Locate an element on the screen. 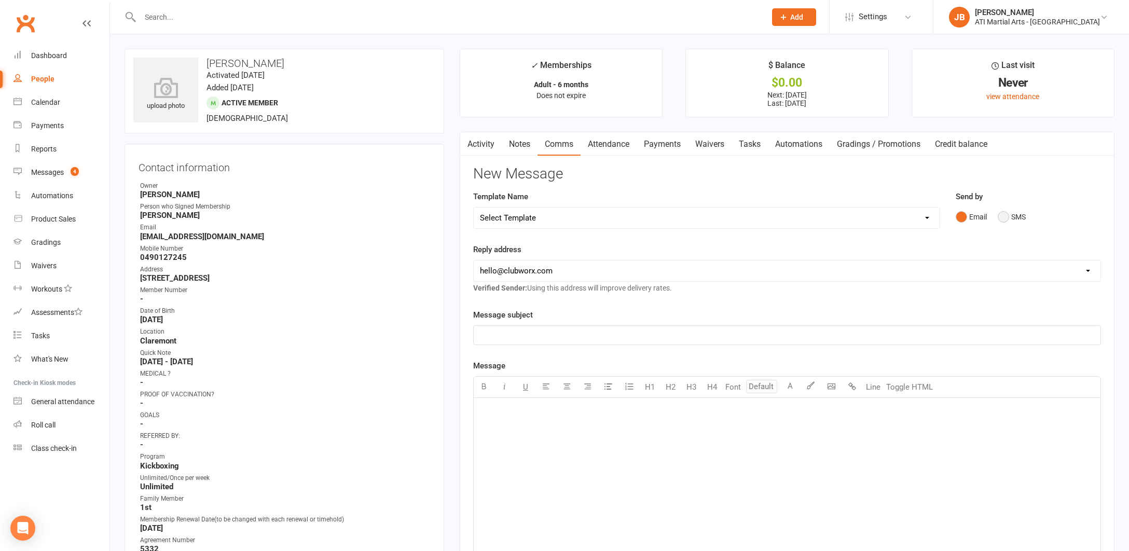 The height and width of the screenshot is (551, 1129). a: Roll call is located at coordinates (61, 425).